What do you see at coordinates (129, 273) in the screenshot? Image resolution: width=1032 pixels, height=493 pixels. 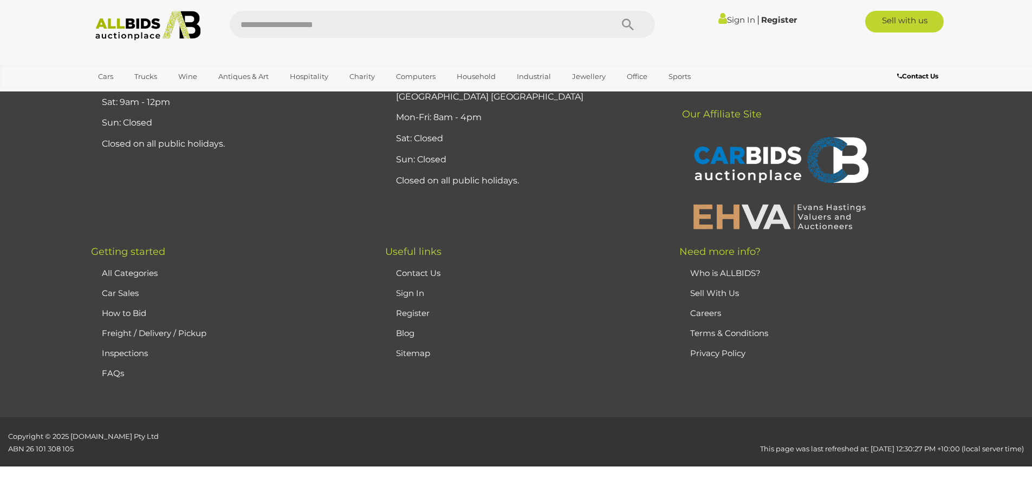 I see `a: All Categories` at bounding box center [129, 273].